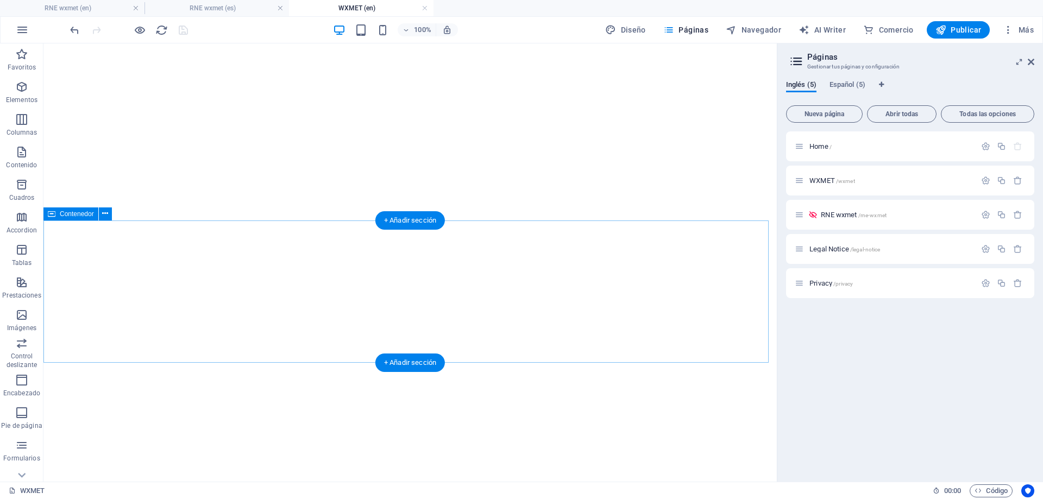  Describe the element at coordinates (958, 30) in the screenshot. I see `button: Publicar` at that location.